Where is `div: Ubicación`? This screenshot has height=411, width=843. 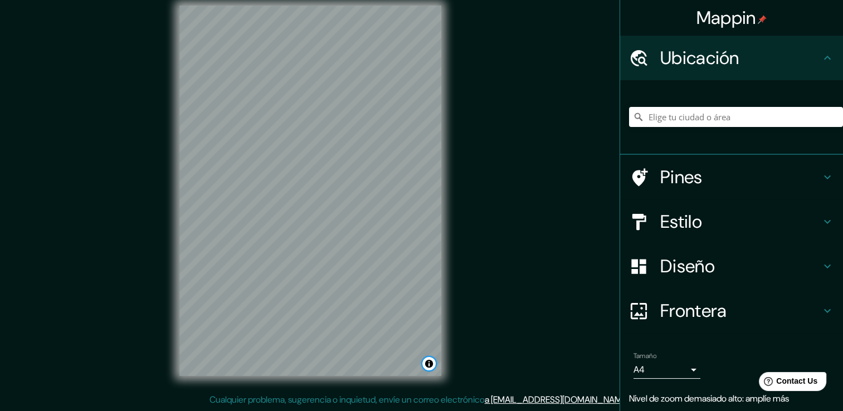
div: Ubicación is located at coordinates (731, 58).